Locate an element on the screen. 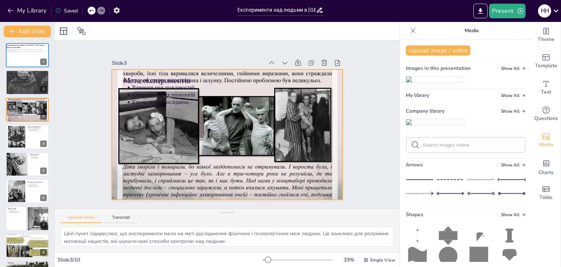  p: Важливість пам'яті про ці події is located at coordinates (39, 81).